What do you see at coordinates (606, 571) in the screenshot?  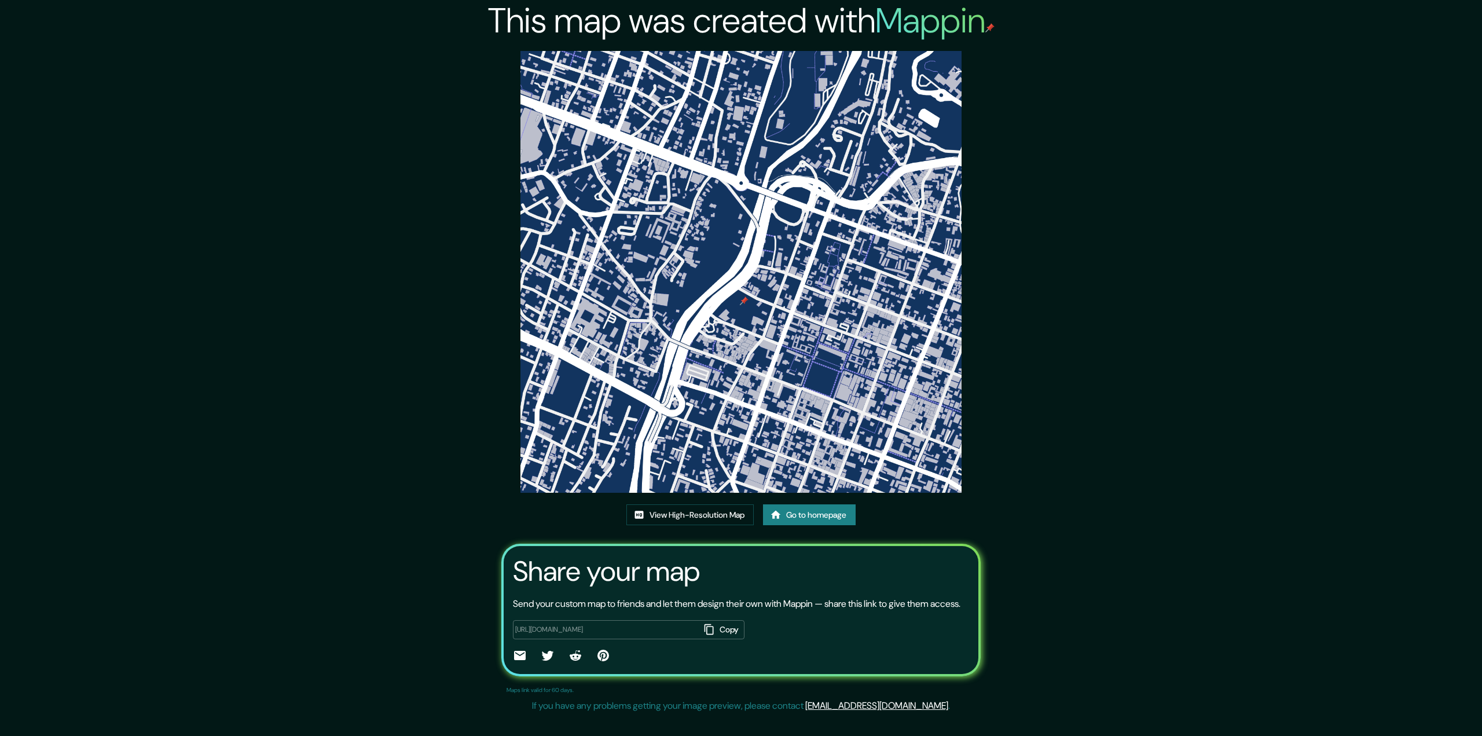 I see `h3: Share your map` at bounding box center [606, 571].